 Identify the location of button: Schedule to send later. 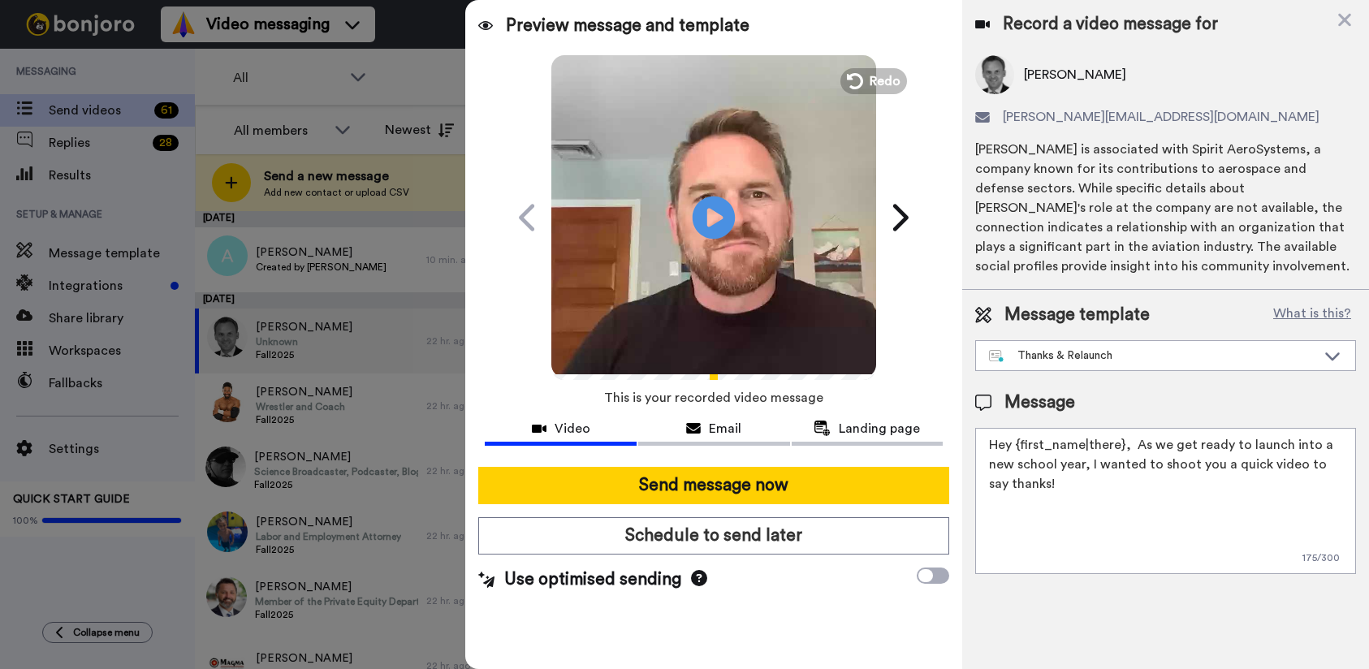
(714, 536).